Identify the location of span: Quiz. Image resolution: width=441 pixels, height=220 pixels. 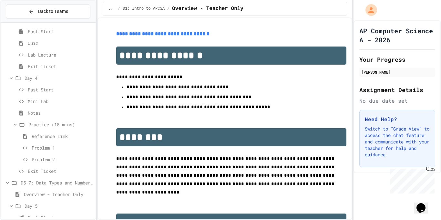
(60, 43).